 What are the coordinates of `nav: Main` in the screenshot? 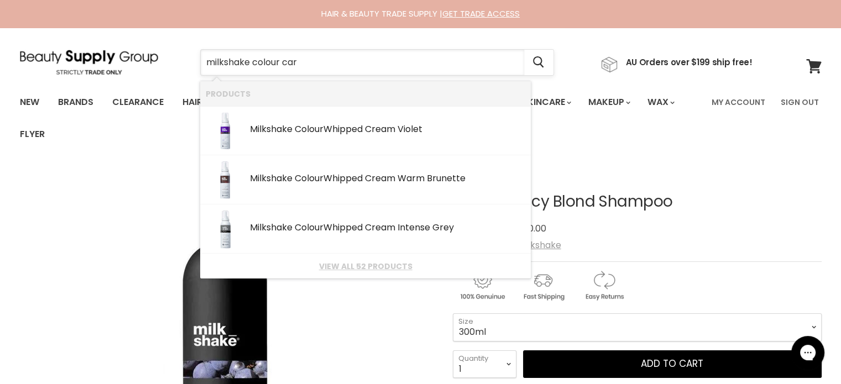 It's located at (421, 118).